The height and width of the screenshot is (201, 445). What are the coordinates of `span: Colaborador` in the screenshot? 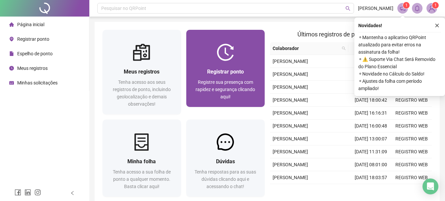 It's located at (306, 48).